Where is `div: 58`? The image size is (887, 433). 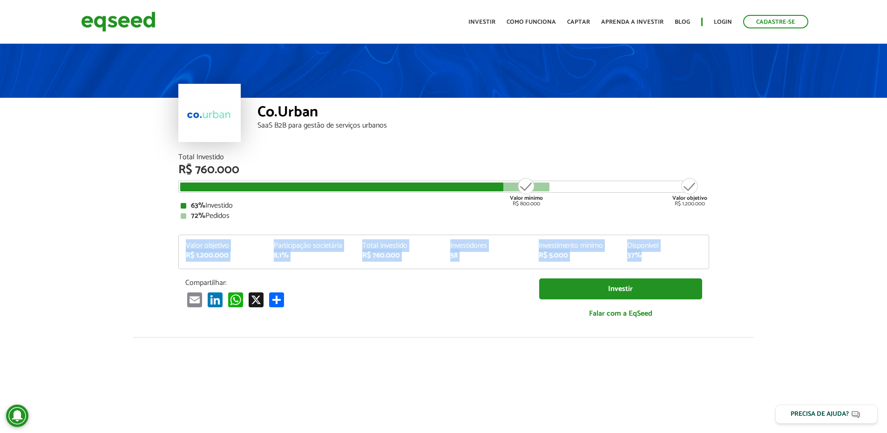 div: 58 is located at coordinates (488, 256).